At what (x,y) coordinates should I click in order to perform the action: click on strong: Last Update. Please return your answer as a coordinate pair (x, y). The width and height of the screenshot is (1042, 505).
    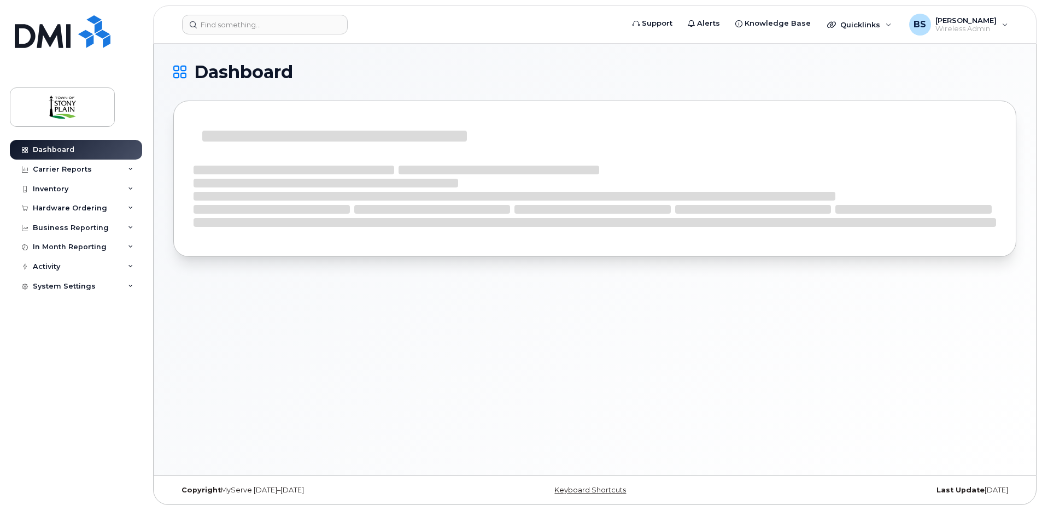
    Looking at the image, I should click on (960, 490).